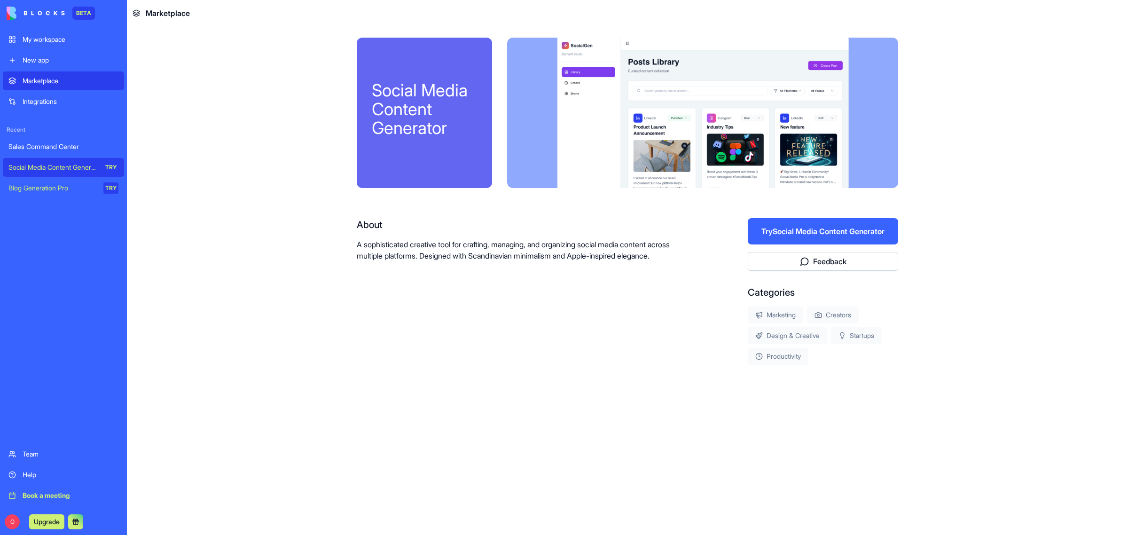 This screenshot has width=1128, height=535. What do you see at coordinates (63, 475) in the screenshot?
I see `a: Help` at bounding box center [63, 475].